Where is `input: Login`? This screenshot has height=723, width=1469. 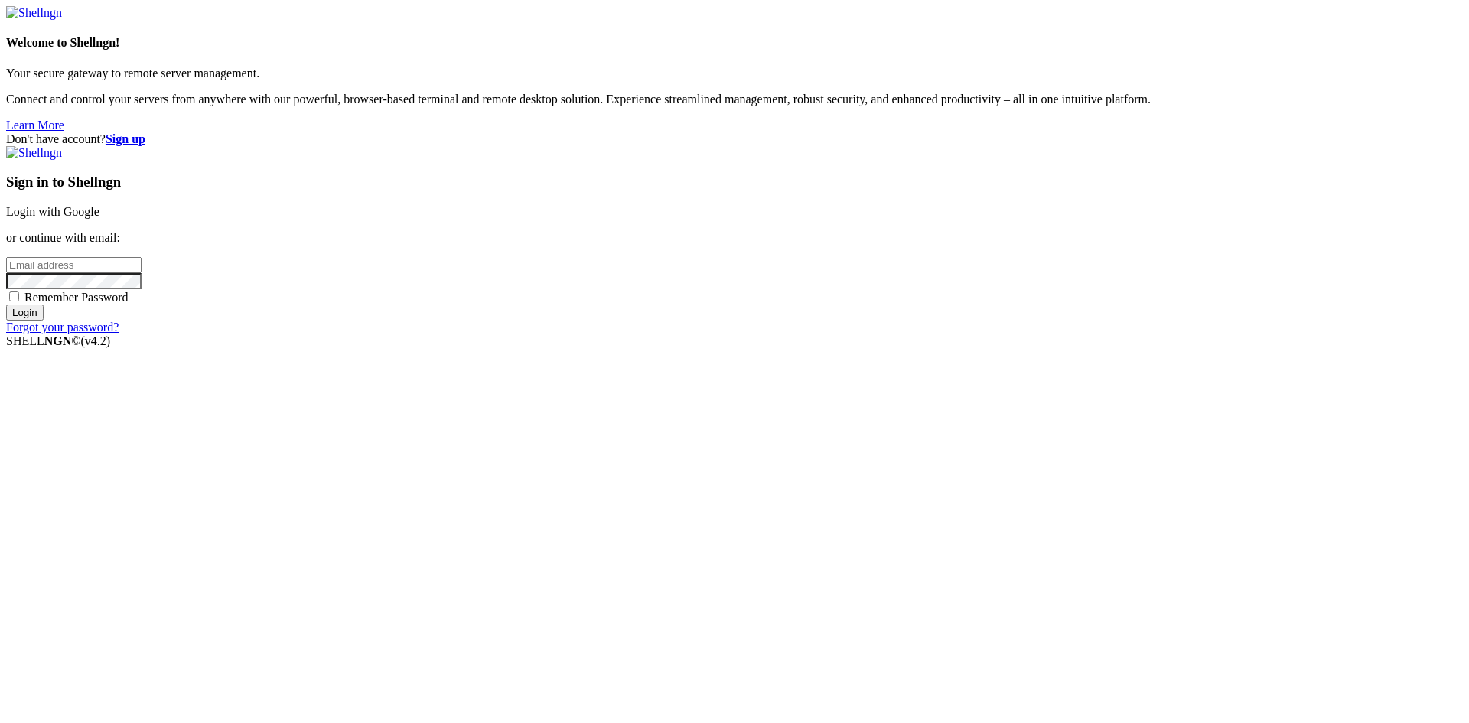
input: Login is located at coordinates (24, 312).